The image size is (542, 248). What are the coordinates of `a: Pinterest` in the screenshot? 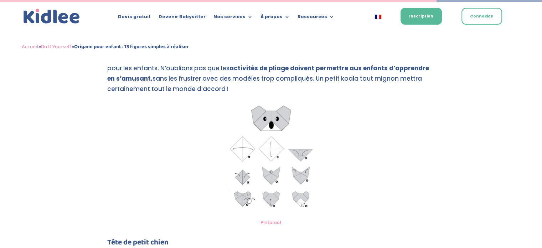 It's located at (271, 222).